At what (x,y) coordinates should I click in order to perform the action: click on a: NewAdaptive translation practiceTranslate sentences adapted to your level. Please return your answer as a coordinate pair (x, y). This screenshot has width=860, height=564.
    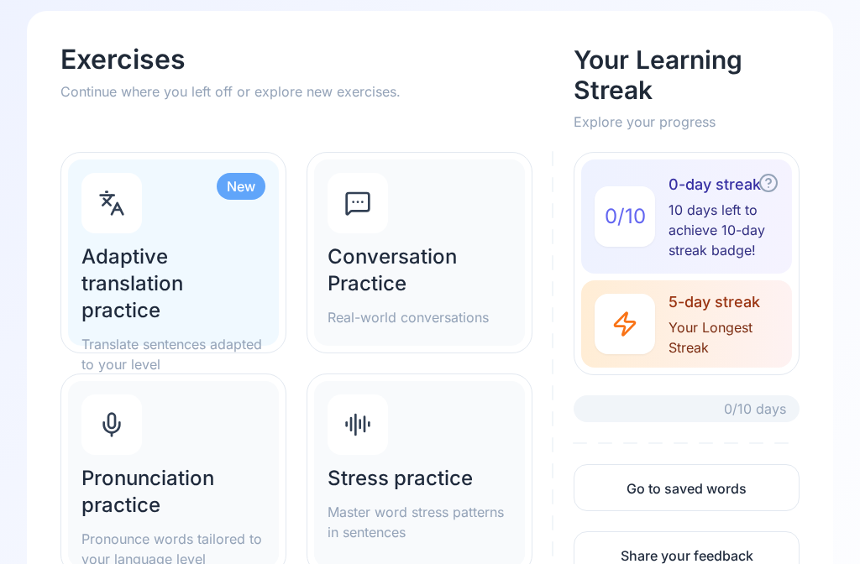
    Looking at the image, I should click on (173, 253).